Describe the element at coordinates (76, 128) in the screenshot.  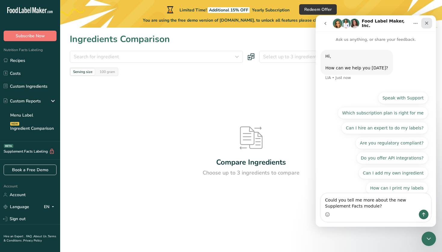
I see `button: Are you regulatory compliant?` at that location.